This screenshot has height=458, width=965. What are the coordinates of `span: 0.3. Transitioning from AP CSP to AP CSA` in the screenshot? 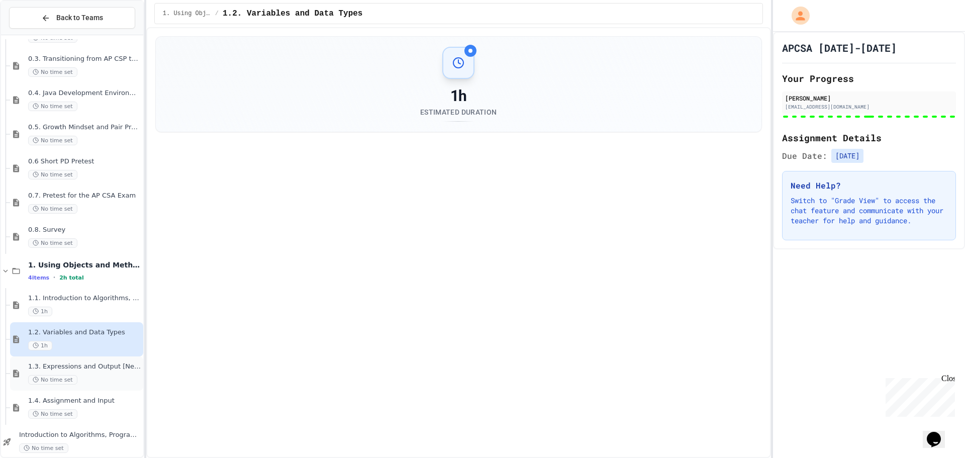 It's located at (84, 59).